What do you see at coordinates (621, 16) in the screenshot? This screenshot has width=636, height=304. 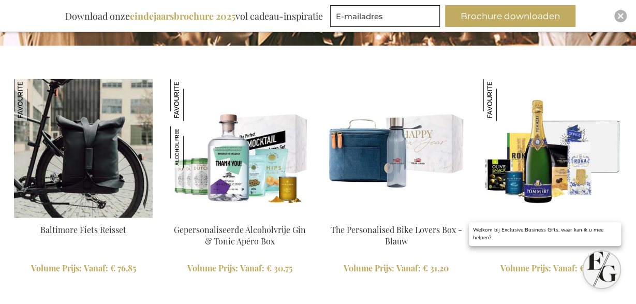 I see `img: Close` at bounding box center [621, 16].